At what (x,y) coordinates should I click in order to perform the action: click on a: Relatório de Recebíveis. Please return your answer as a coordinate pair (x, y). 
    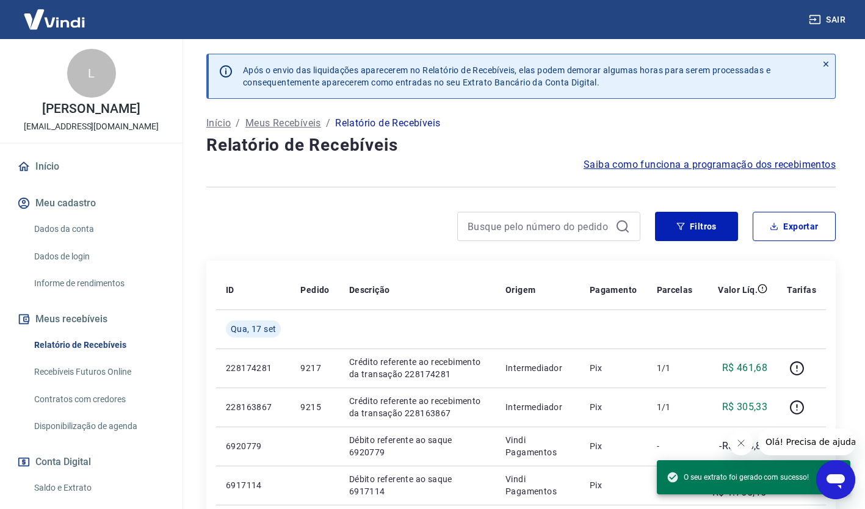
    Looking at the image, I should click on (98, 345).